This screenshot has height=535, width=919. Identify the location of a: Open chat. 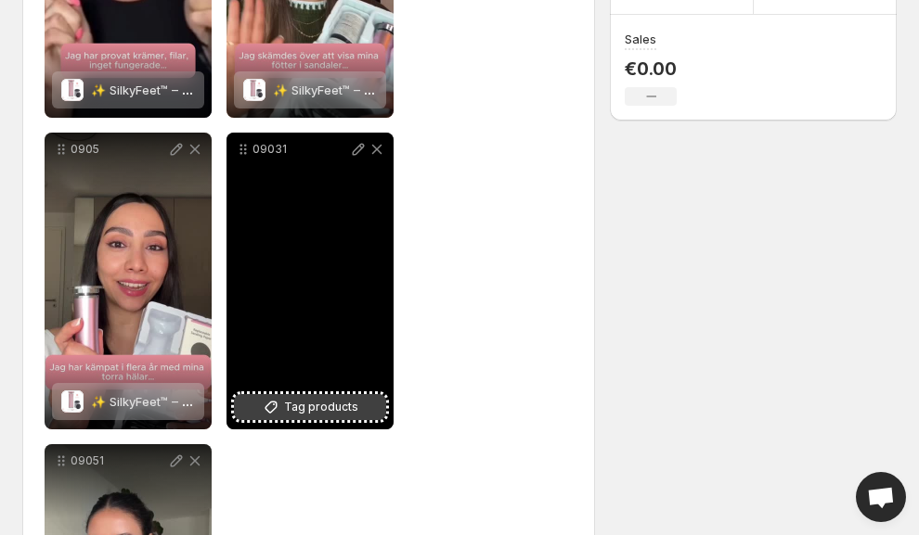
(881, 497).